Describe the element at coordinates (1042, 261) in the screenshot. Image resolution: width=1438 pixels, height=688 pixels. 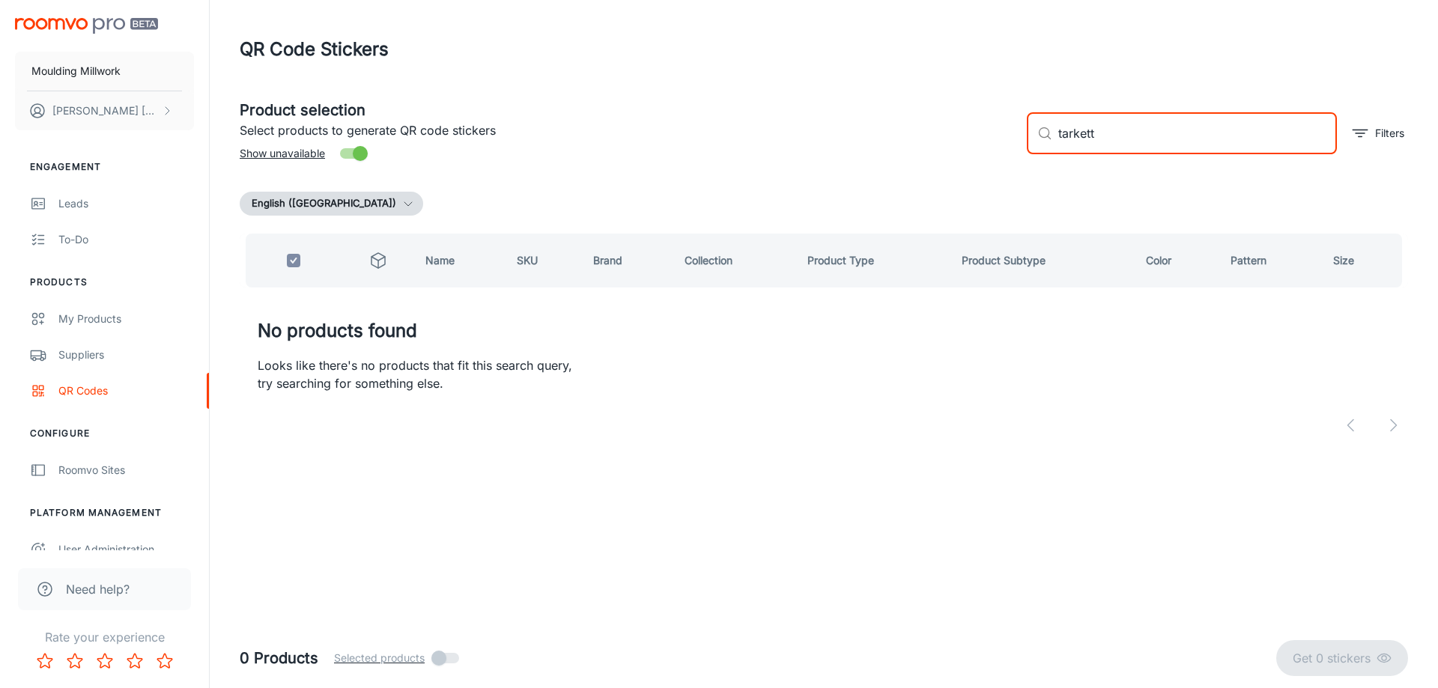
I see `th: Product Subtype` at that location.